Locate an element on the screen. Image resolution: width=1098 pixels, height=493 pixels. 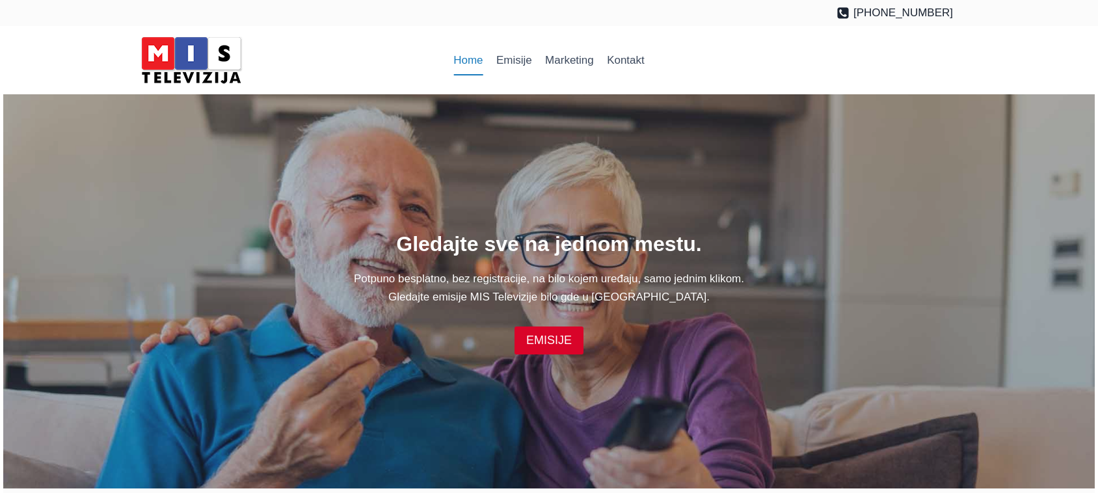
nav: Primary Navigation is located at coordinates (549, 60).